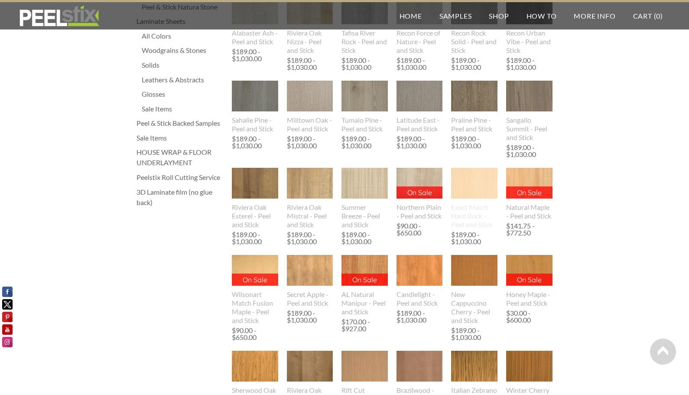 Image resolution: width=689 pixels, height=395 pixels. What do you see at coordinates (365, 198) in the screenshot?
I see `a: Summer Breeze - Peel and Stick` at bounding box center [365, 198].